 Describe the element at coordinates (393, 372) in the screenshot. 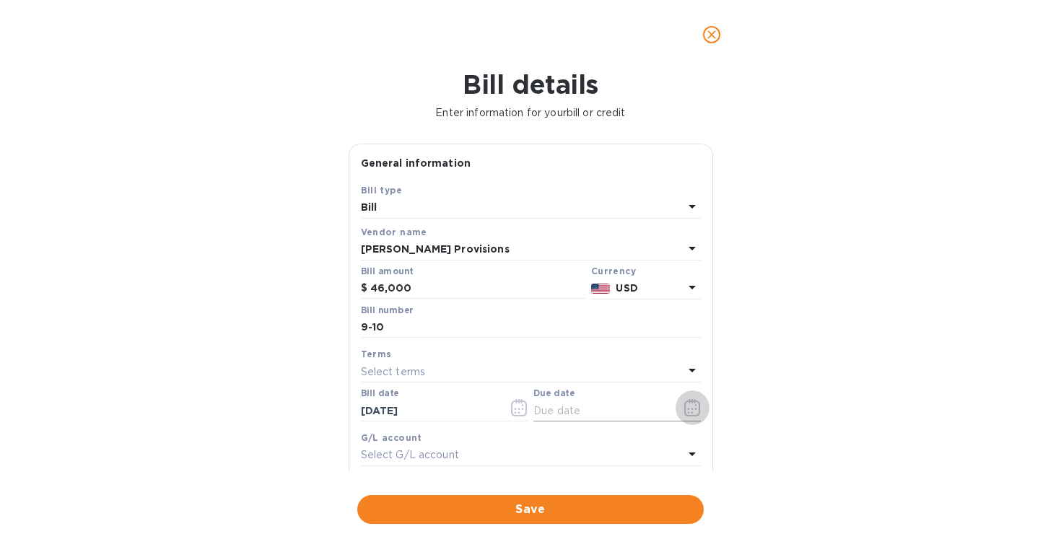

I see `p: Select terms` at that location.